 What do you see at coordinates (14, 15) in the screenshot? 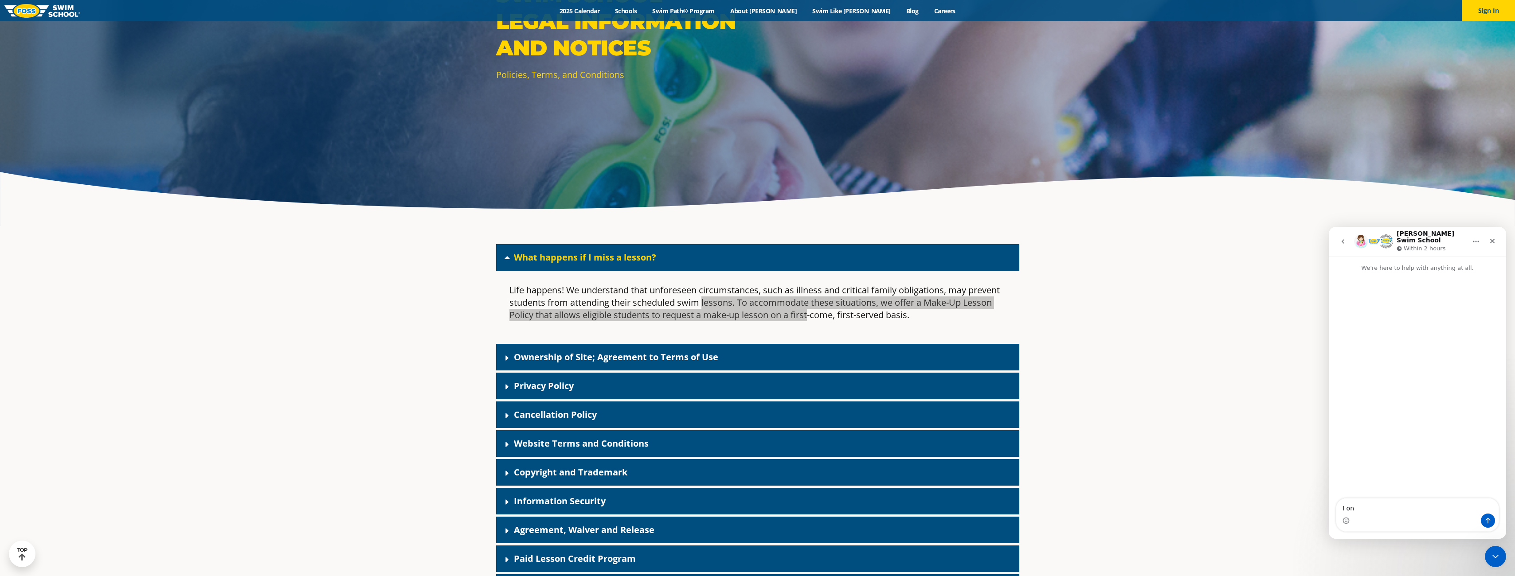
I see `button: go back` at bounding box center [14, 15].